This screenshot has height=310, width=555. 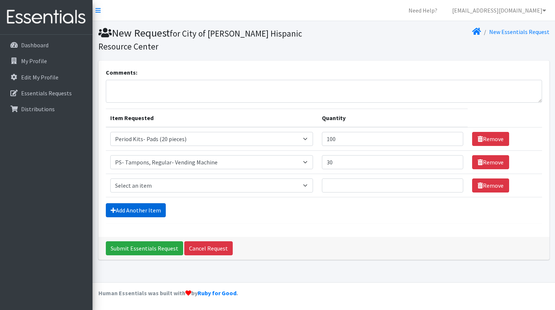 What do you see at coordinates (168, 293) in the screenshot?
I see `strong: Human Essentials was built with by .` at bounding box center [168, 293].